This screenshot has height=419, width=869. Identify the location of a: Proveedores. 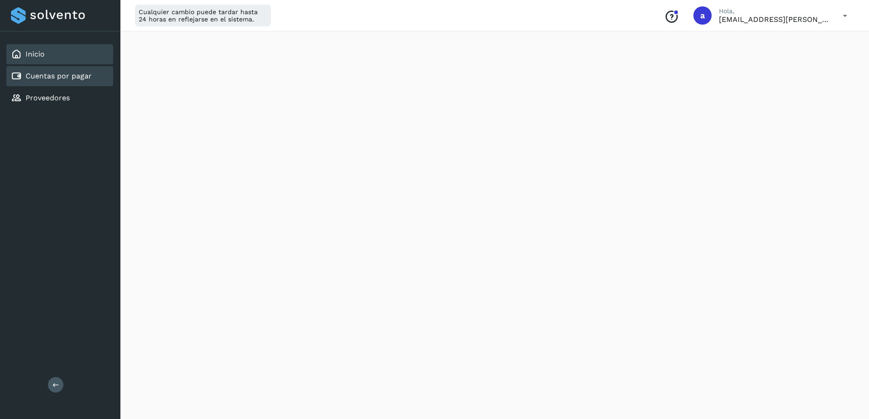
(47, 98).